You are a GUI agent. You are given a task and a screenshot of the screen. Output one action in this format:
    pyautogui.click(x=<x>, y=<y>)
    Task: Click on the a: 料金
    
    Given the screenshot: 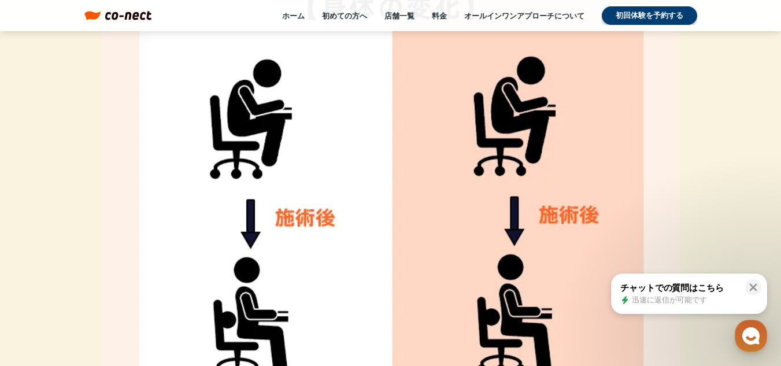 What is the action you would take?
    pyautogui.click(x=439, y=16)
    